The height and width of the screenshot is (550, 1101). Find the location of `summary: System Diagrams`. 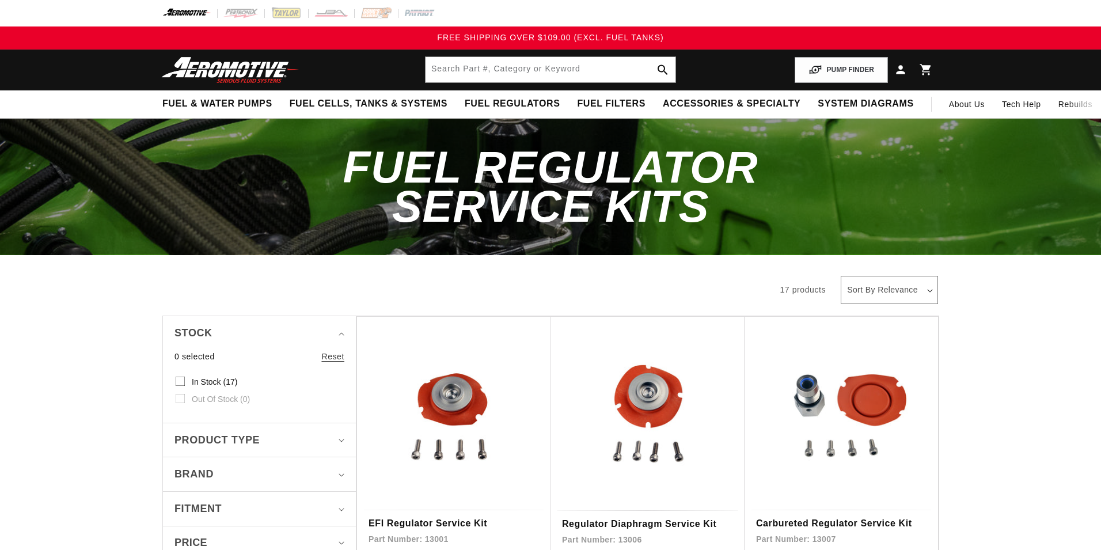

summary: System Diagrams is located at coordinates (866, 104).